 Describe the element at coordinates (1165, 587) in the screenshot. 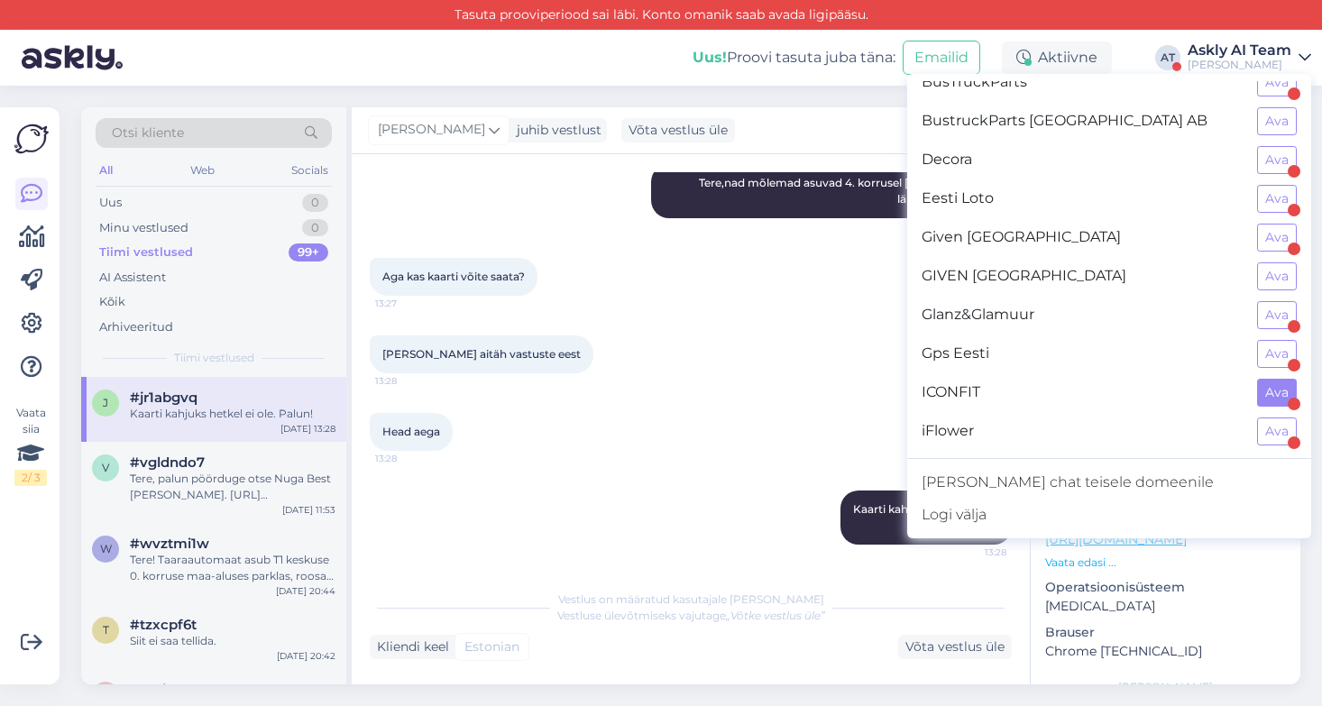

I see `p: Operatsioonisüsteem` at that location.